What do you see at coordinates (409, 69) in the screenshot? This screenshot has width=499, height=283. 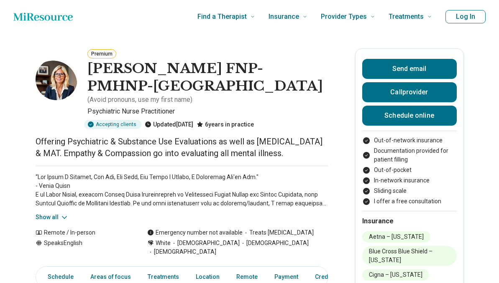 I see `button: Send email` at bounding box center [409, 69].